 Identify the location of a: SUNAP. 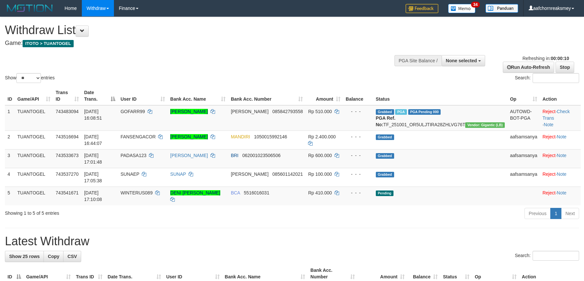
(178, 174).